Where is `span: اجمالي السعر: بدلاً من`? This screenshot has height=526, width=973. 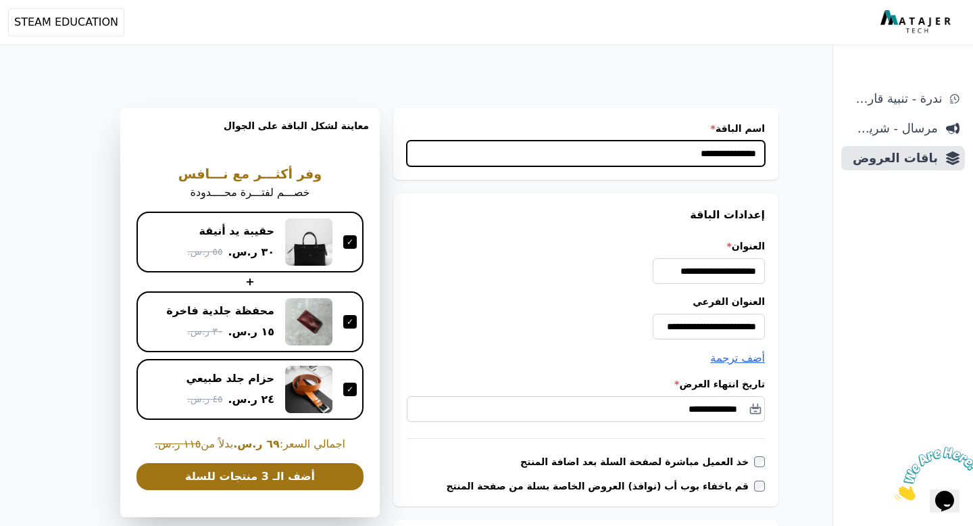
span: اجمالي السعر: بدلاً من is located at coordinates (250, 444).